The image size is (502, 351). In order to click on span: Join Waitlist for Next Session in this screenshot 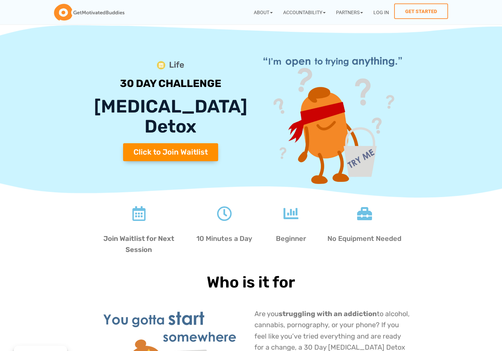, I will do `click(139, 244)`.